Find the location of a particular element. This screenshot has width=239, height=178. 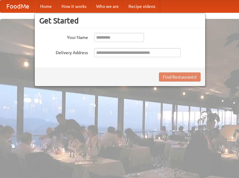

a: How it works is located at coordinates (74, 6).